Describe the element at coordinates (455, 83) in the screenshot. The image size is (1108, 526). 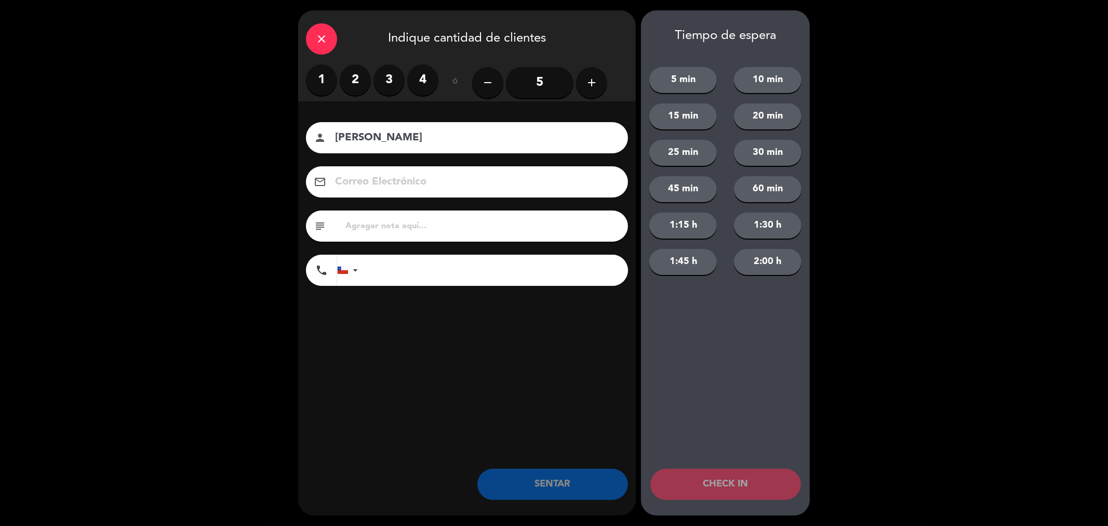
I see `div: ó` at that location.